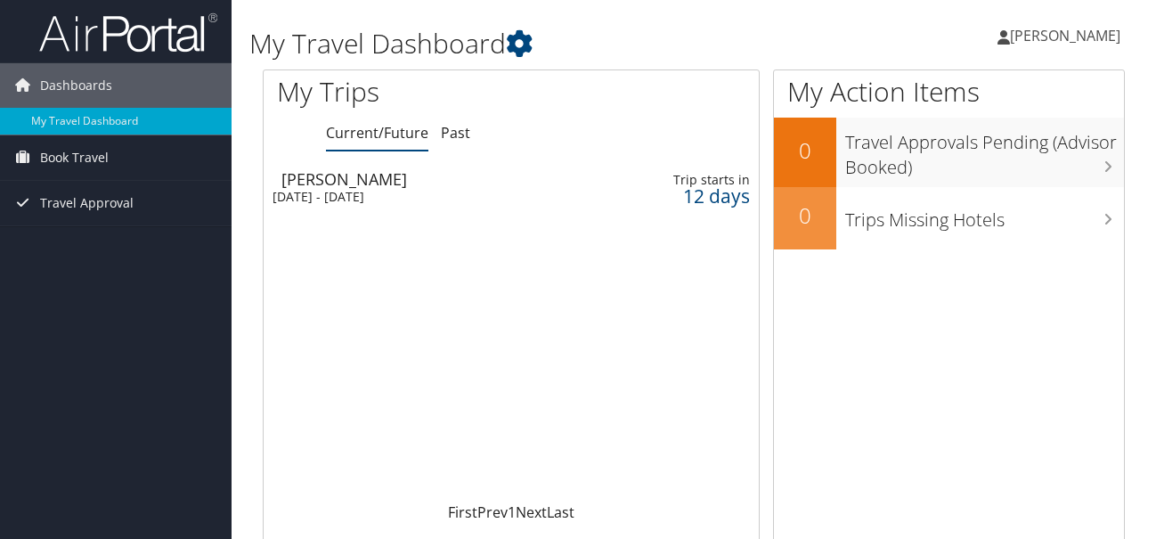 The height and width of the screenshot is (539, 1156). What do you see at coordinates (531, 512) in the screenshot?
I see `a: Next` at bounding box center [531, 512].